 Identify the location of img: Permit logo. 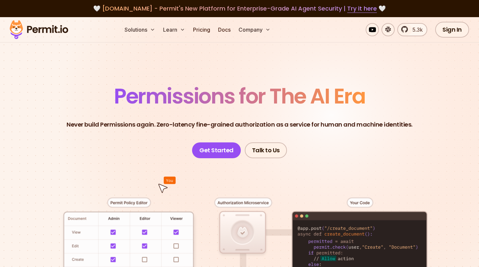
(39, 30).